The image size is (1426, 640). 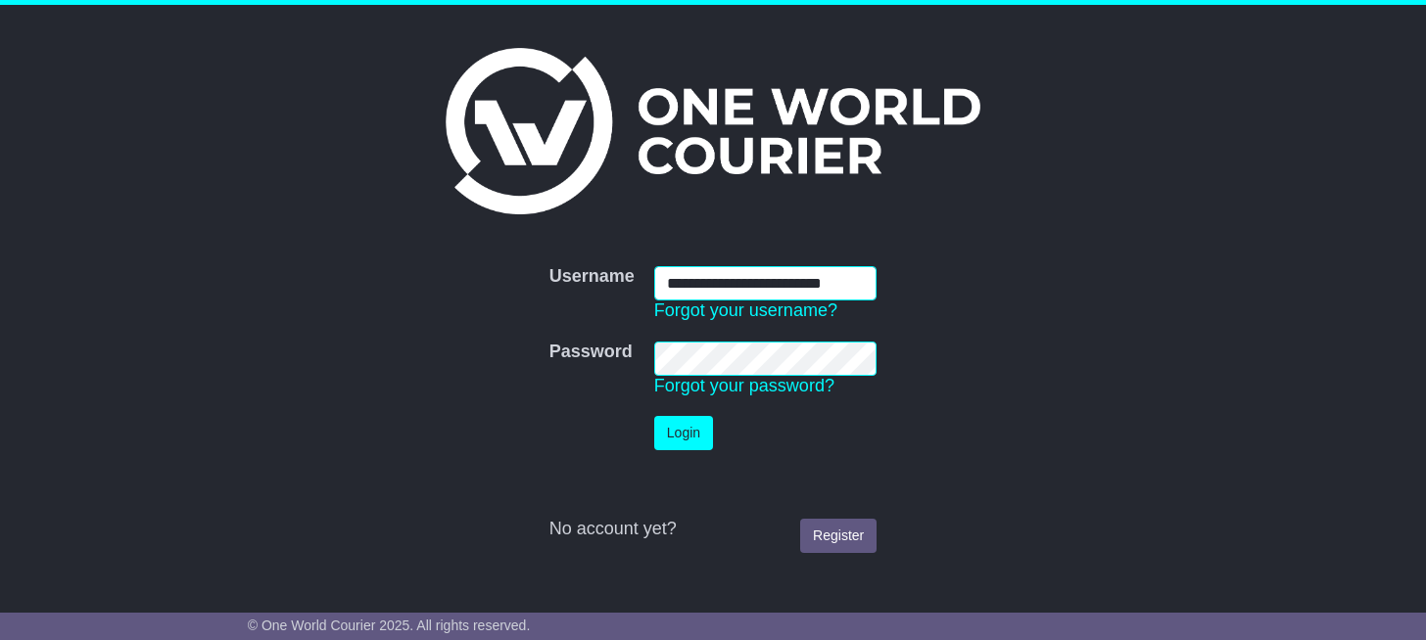 What do you see at coordinates (389, 626) in the screenshot?
I see `span: © One World Courier 2025. All rights reserved.` at bounding box center [389, 626].